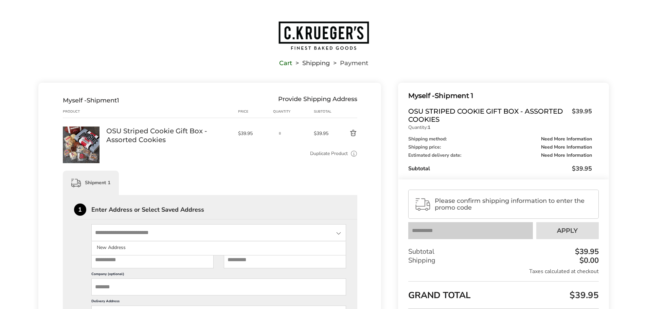 The image size is (647, 309). I want to click on div: Shipping method:, so click(500, 139).